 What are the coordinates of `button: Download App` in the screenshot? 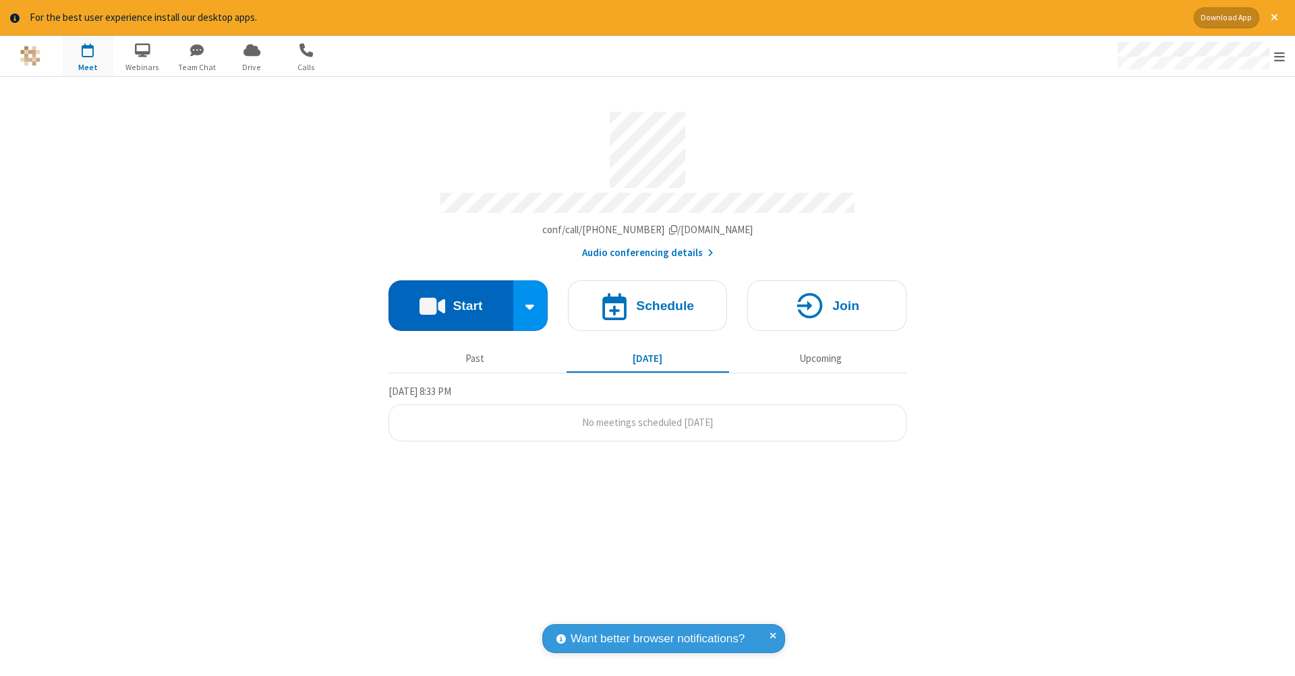 It's located at (1226, 18).